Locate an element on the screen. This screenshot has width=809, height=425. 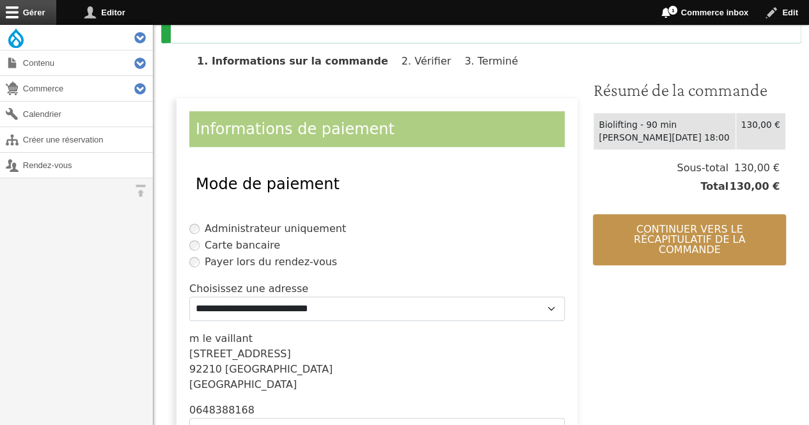
div: Biolifting - 90 min is located at coordinates (664, 125).